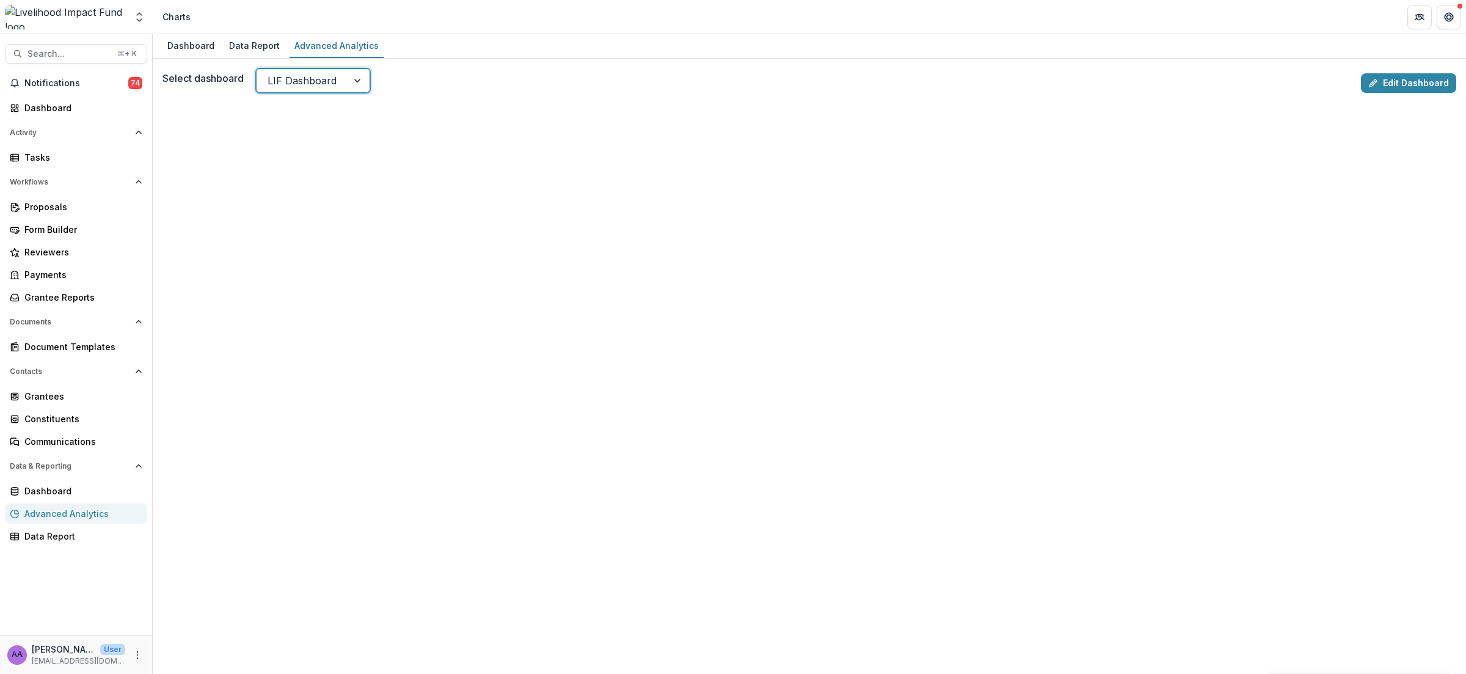 The height and width of the screenshot is (674, 1466). I want to click on label: Select dashboard, so click(203, 78).